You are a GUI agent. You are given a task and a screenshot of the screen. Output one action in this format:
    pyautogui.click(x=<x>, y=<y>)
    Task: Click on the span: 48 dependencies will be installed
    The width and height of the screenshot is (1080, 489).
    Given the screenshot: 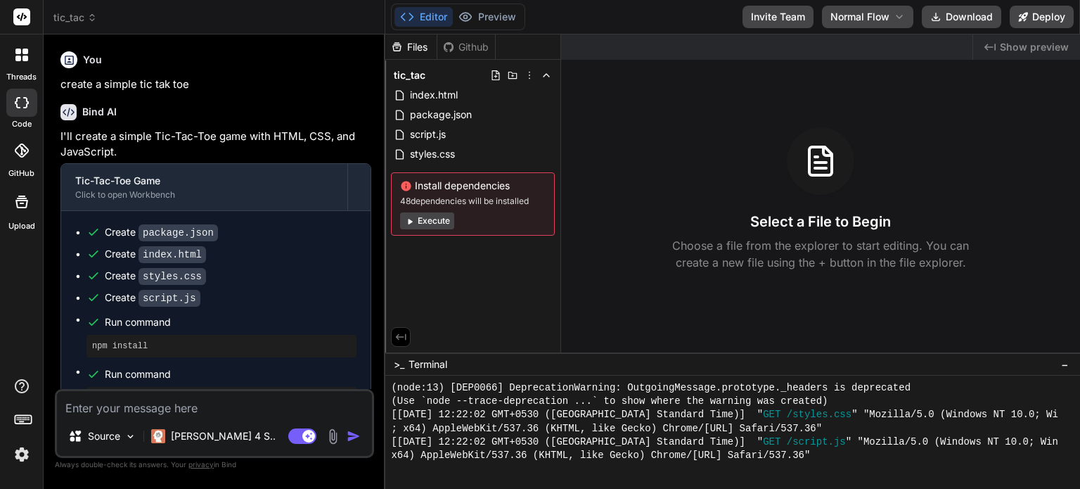 What is the action you would take?
    pyautogui.click(x=473, y=201)
    